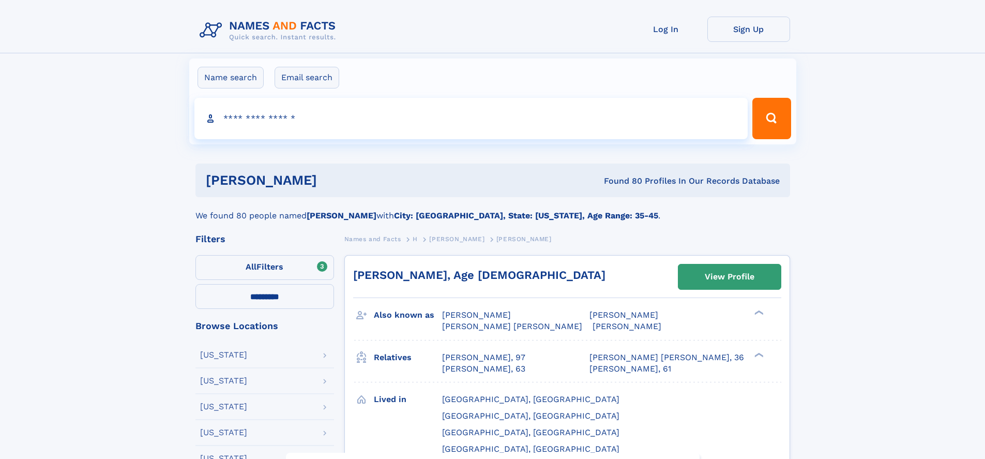 This screenshot has height=459, width=985. Describe the element at coordinates (729, 277) in the screenshot. I see `a: View Profile` at that location.